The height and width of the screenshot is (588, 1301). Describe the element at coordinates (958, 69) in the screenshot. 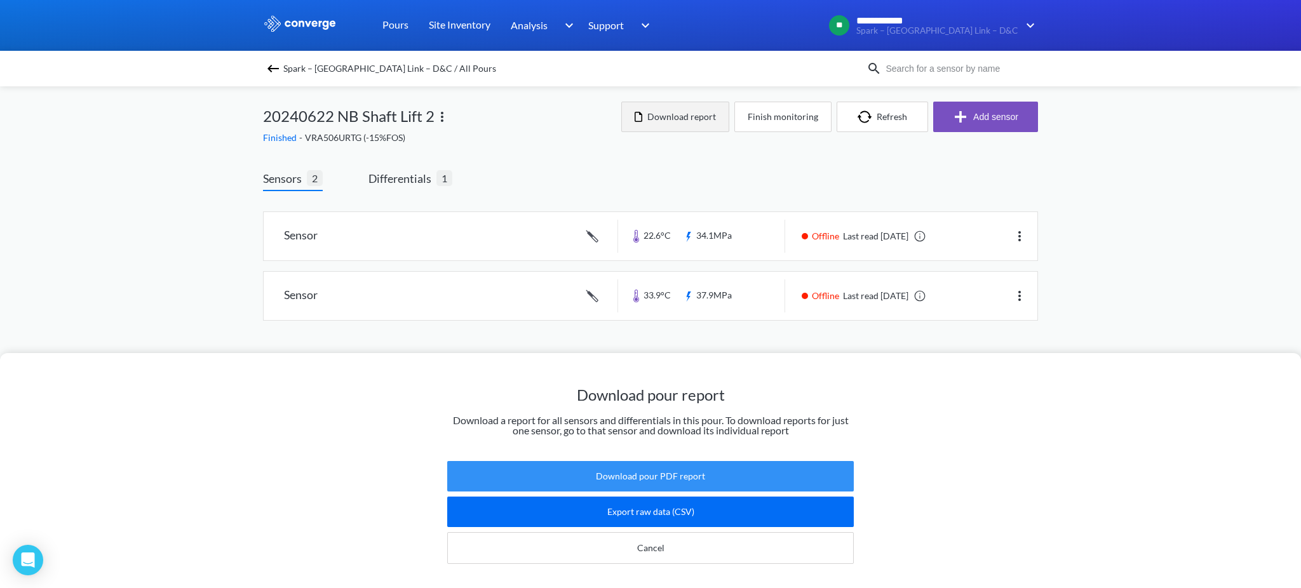

I see `input: Search for a sensor by name` at that location.